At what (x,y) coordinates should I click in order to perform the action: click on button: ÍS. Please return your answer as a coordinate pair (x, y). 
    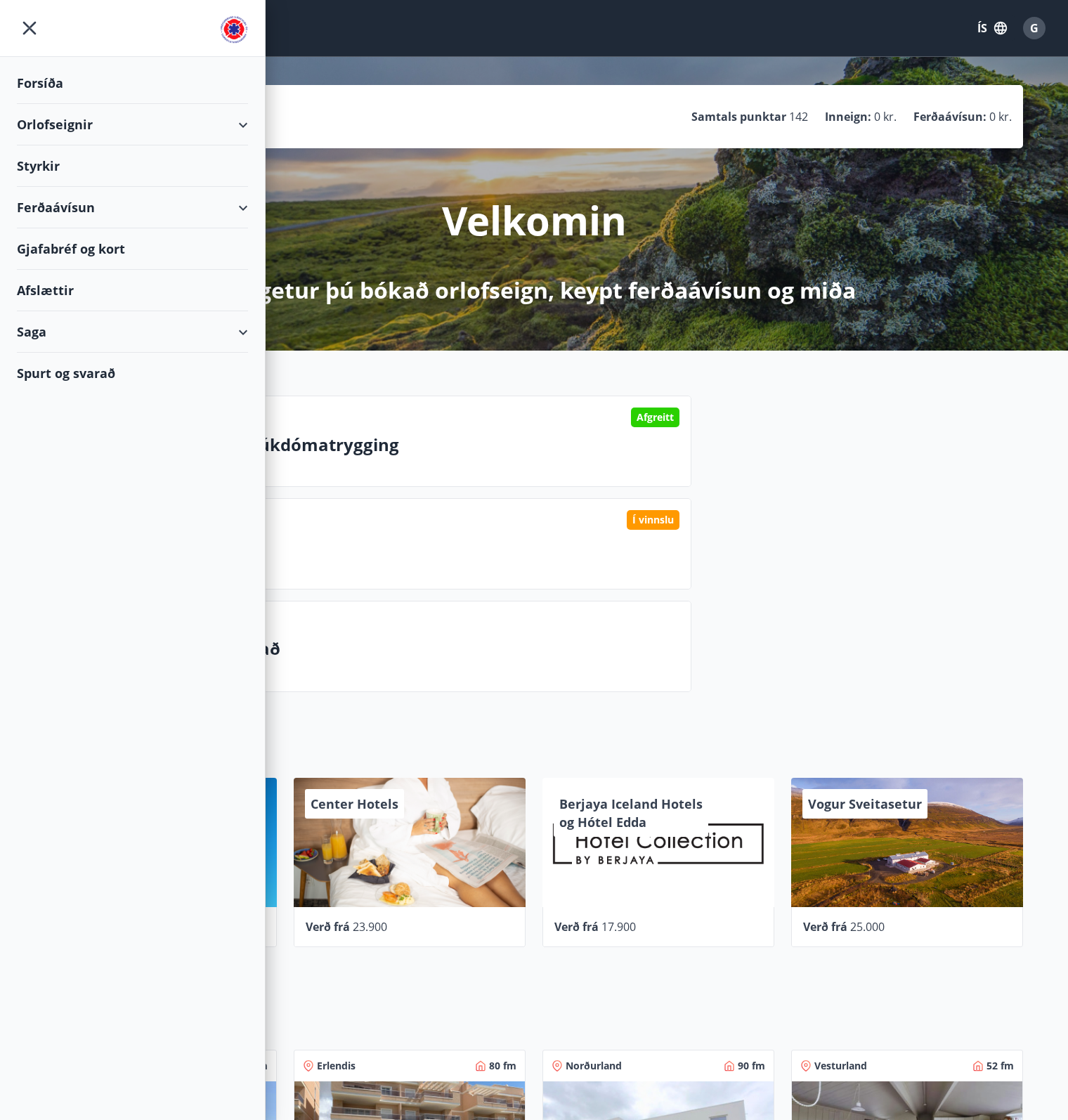
    Looking at the image, I should click on (992, 28).